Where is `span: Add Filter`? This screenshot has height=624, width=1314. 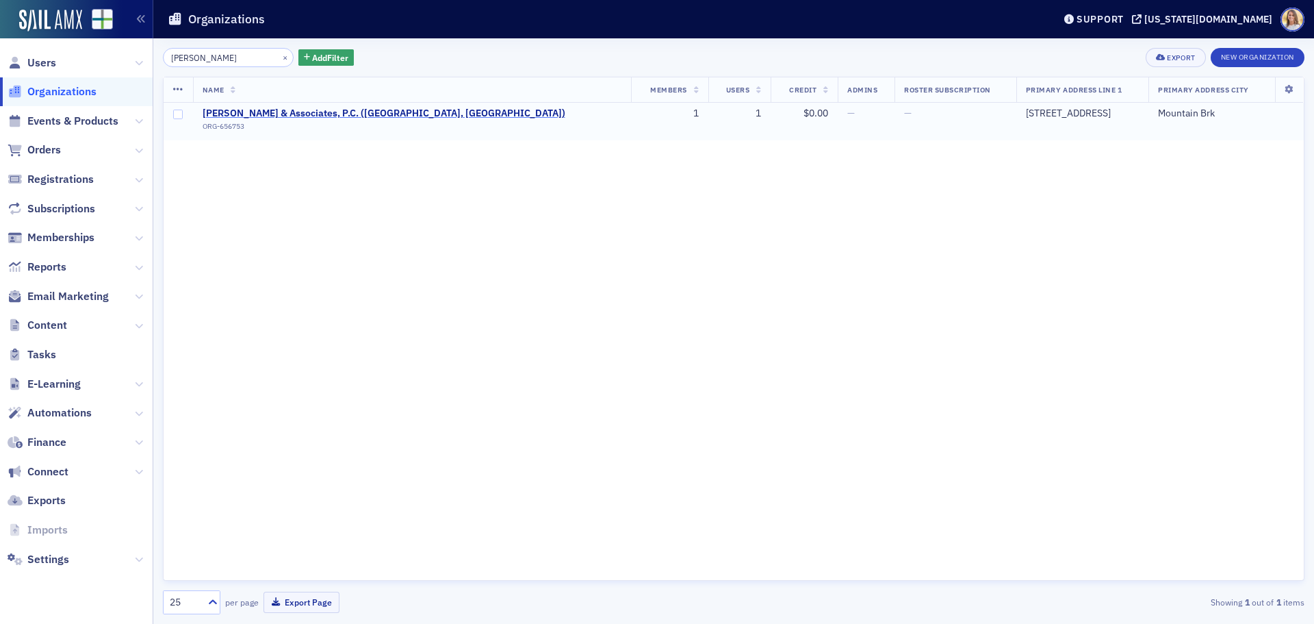 span: Add Filter is located at coordinates (330, 58).